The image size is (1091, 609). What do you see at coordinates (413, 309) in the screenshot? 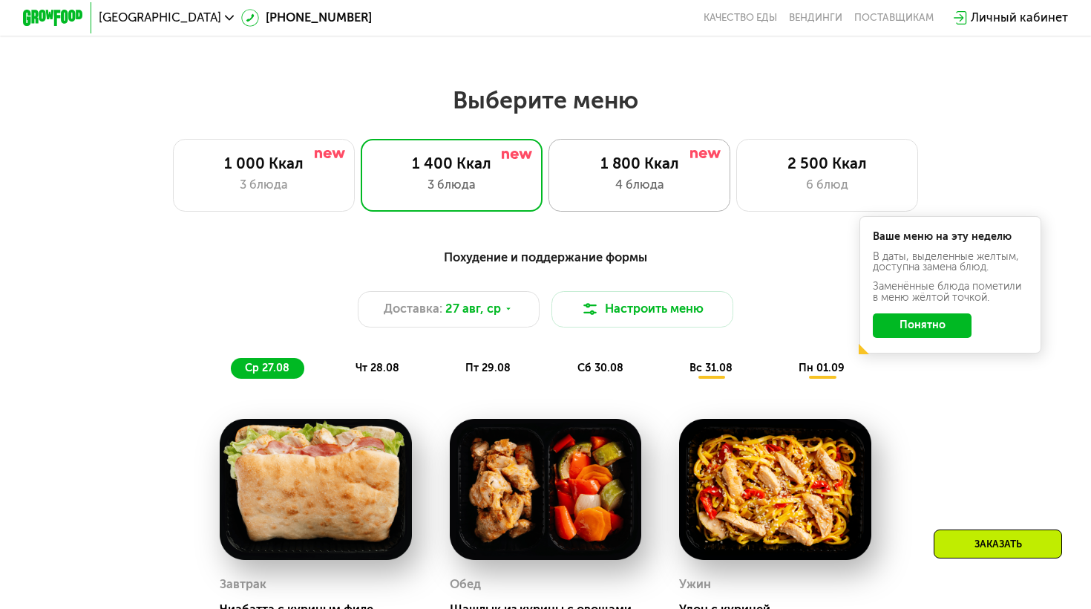
I see `span: Доставка:` at bounding box center [413, 309].